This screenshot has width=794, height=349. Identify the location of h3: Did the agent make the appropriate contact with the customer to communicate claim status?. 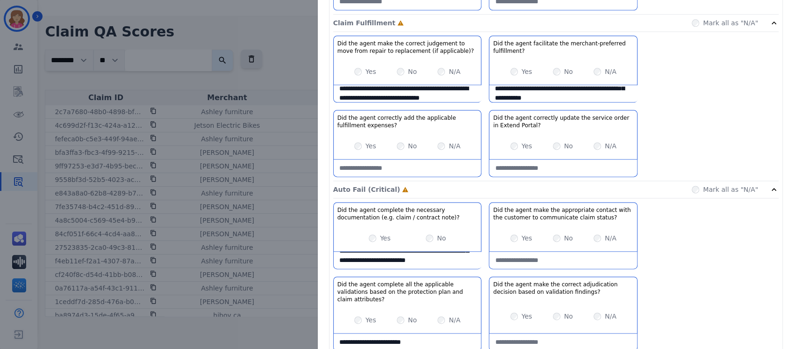
(563, 214).